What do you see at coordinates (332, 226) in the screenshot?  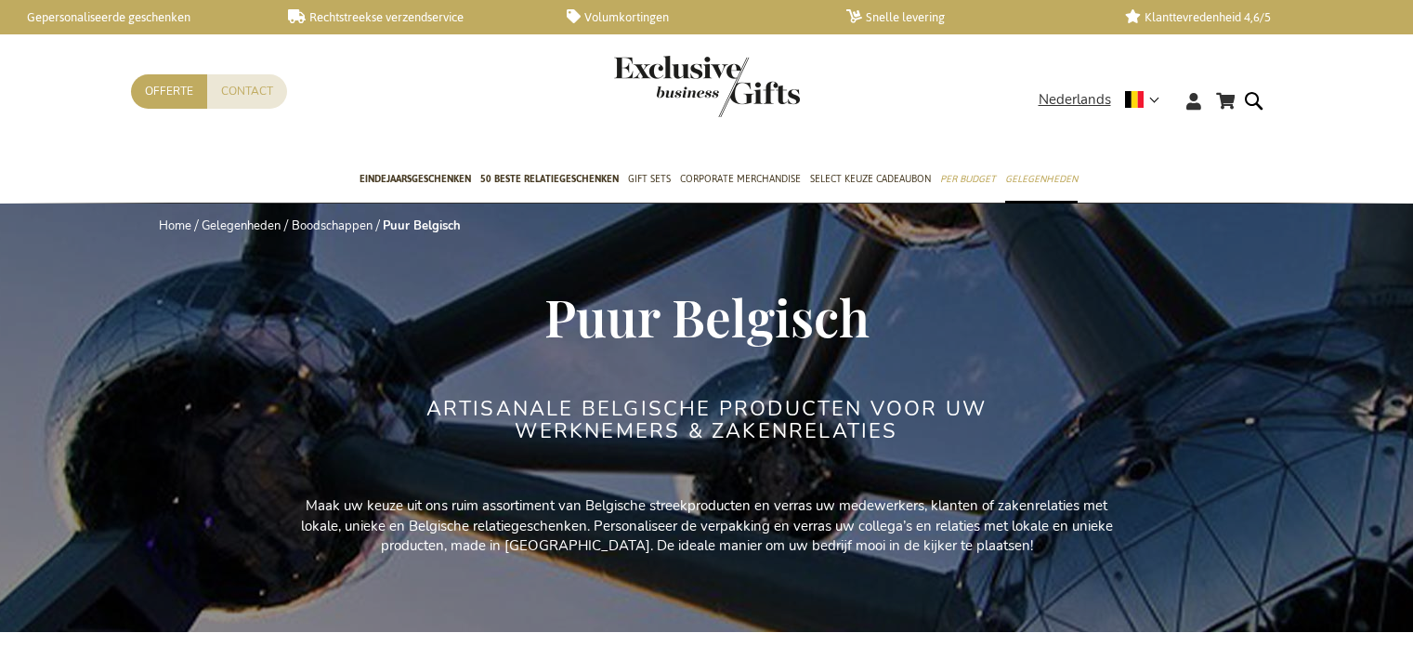 I see `a: Boodschappen` at bounding box center [332, 226].